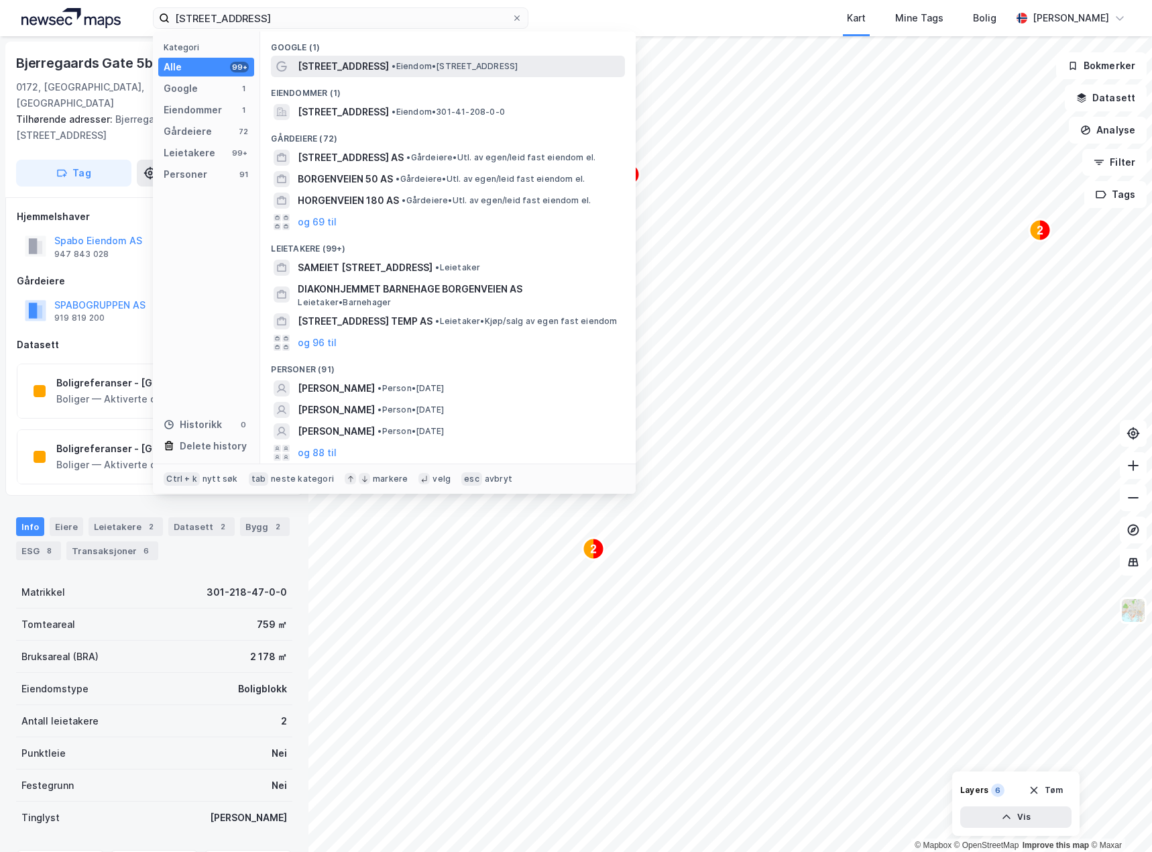 The image size is (1152, 852). Describe the element at coordinates (38, 551) in the screenshot. I see `div: ESG` at that location.